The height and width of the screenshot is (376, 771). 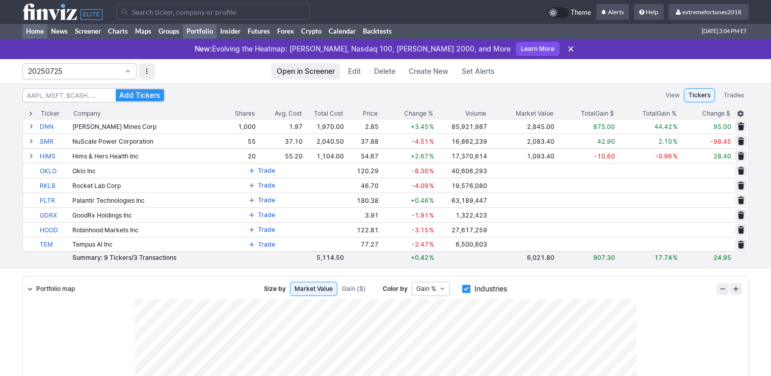 What do you see at coordinates (485, 289) in the screenshot?
I see `label: Industries` at bounding box center [485, 289].